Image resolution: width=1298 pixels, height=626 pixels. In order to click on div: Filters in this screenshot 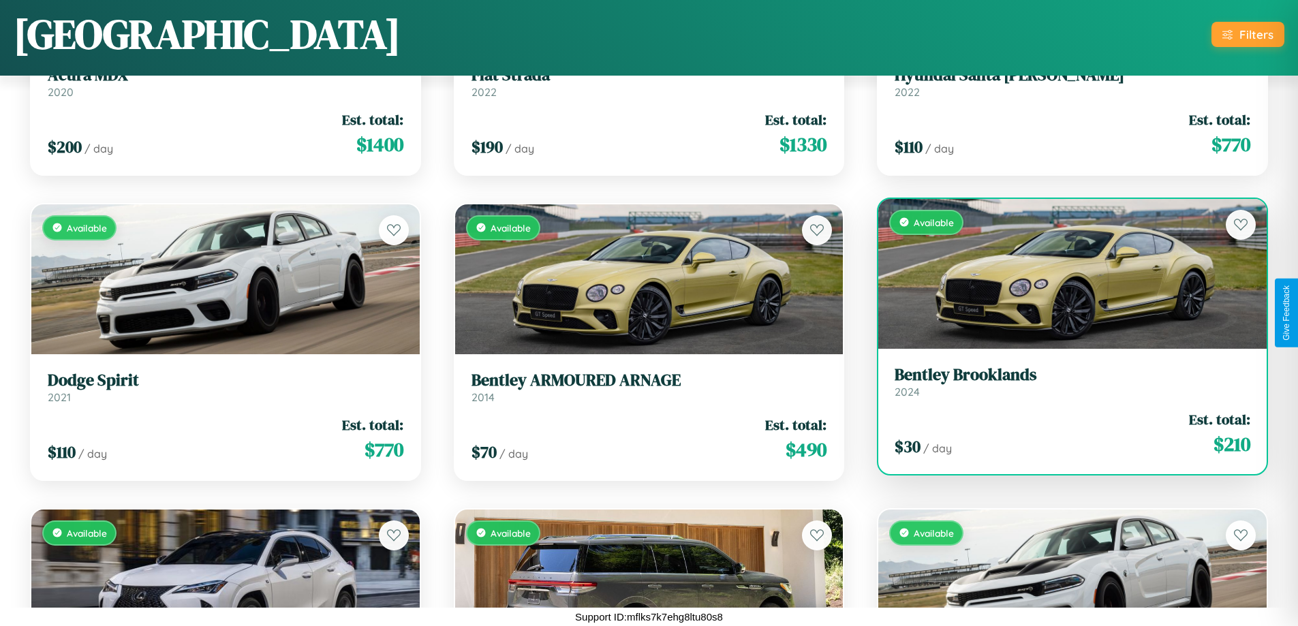, I will do `click(1257, 34)`.